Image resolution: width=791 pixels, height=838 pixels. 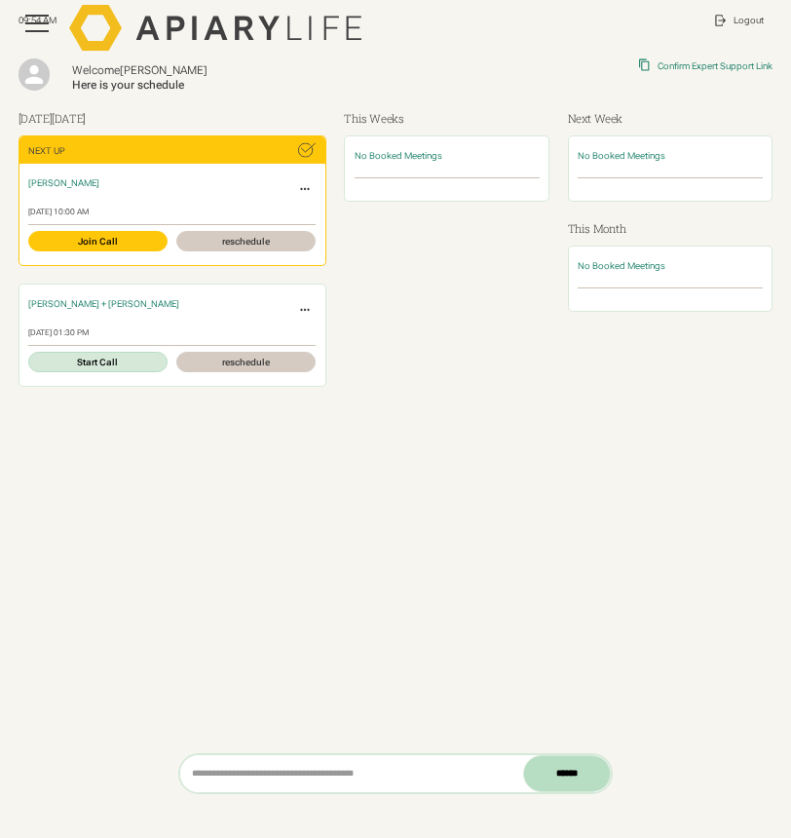 What do you see at coordinates (246, 85) in the screenshot?
I see `div: Here is your schedule` at bounding box center [246, 85].